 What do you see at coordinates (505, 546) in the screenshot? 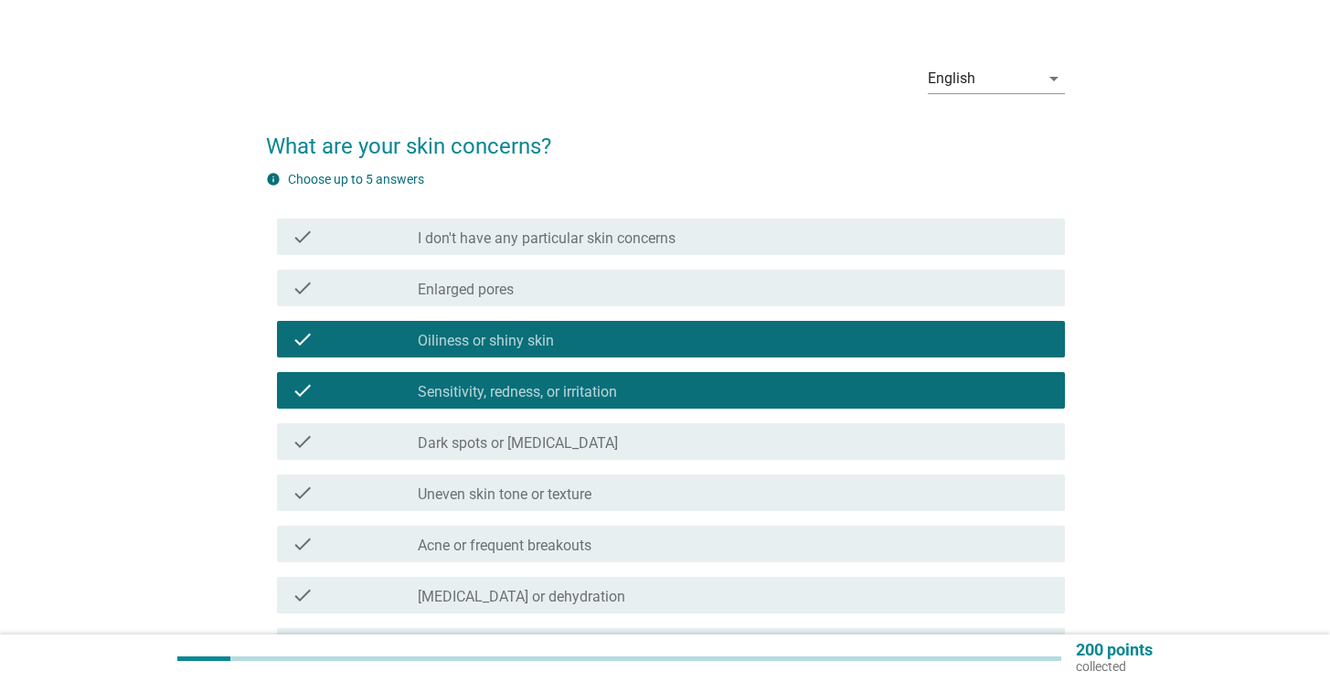
I see `label: Acne or frequent breakouts` at bounding box center [505, 546].